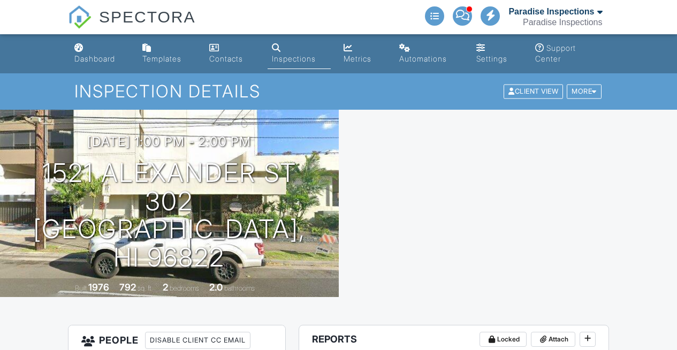 The height and width of the screenshot is (350, 677). I want to click on a: Templates, so click(167, 54).